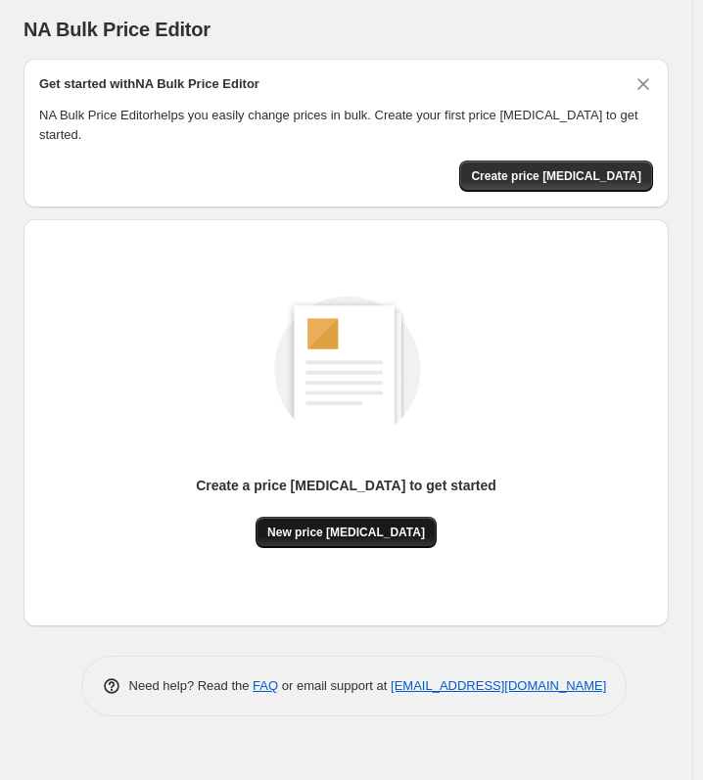  Describe the element at coordinates (117, 29) in the screenshot. I see `span: NA Bulk Price Editor` at that location.